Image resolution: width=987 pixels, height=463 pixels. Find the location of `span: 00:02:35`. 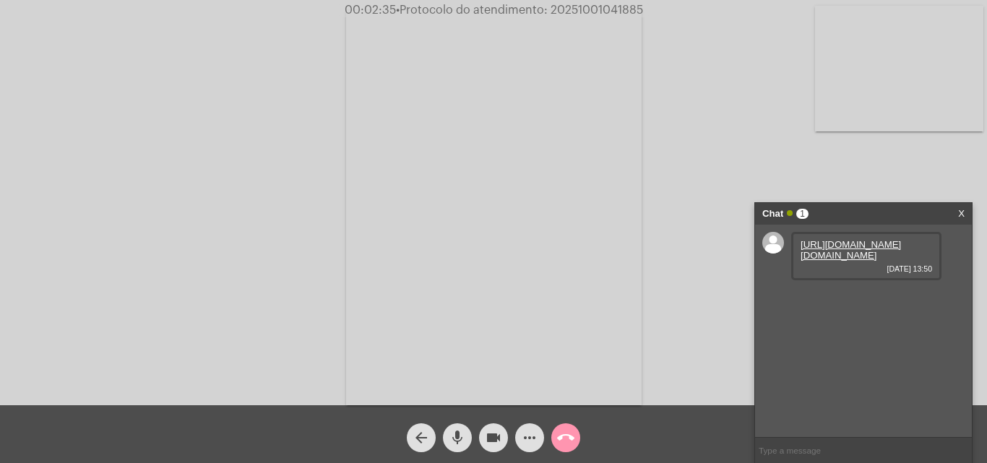

span: 00:02:35 is located at coordinates (370, 10).